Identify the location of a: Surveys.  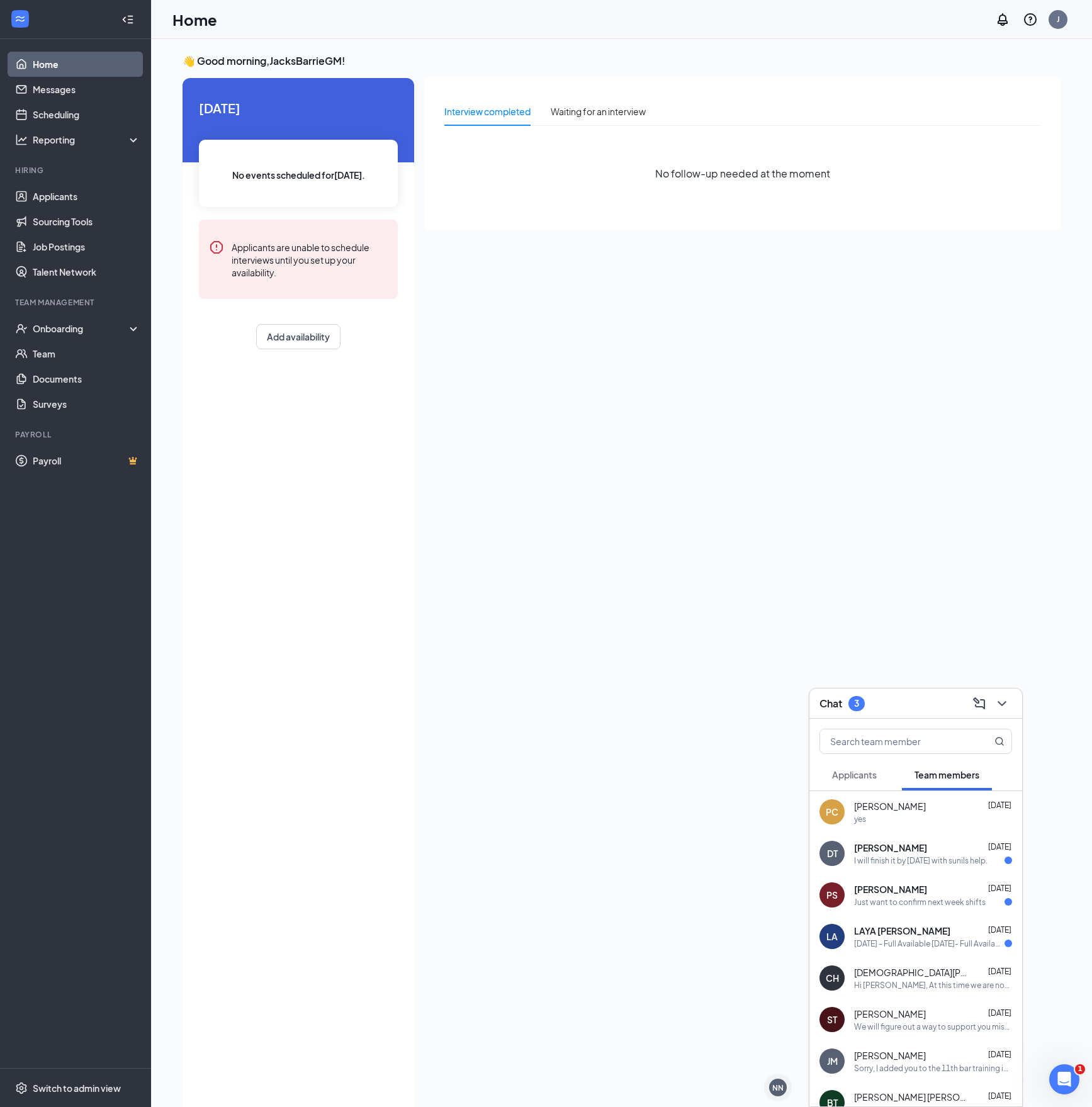
(87, 404).